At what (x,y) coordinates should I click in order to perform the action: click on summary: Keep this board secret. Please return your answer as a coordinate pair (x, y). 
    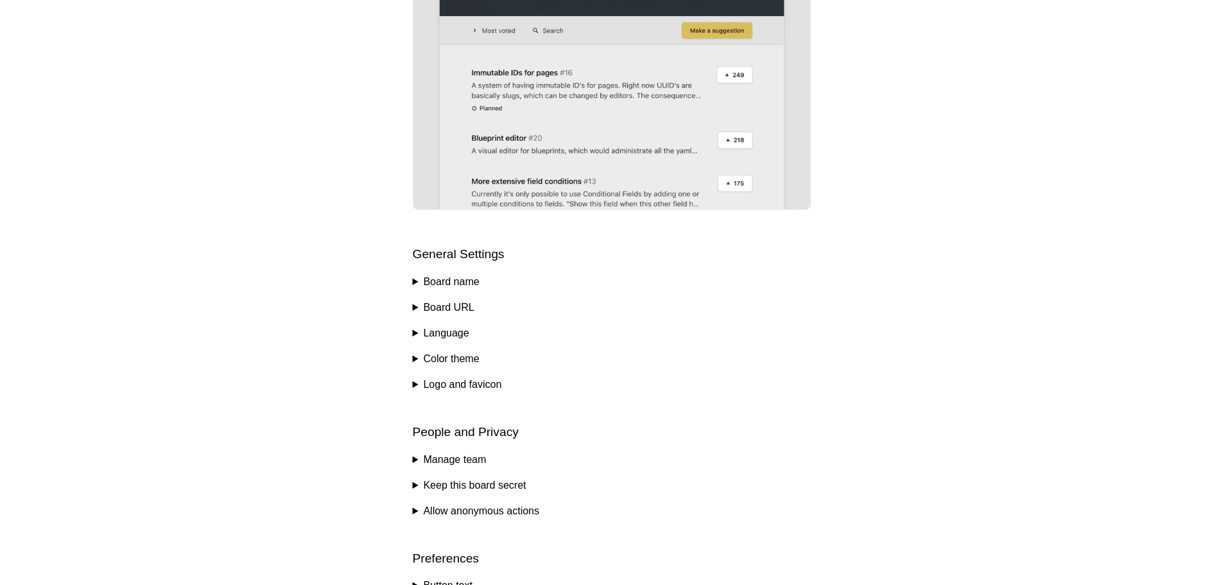
    Looking at the image, I should click on (612, 486).